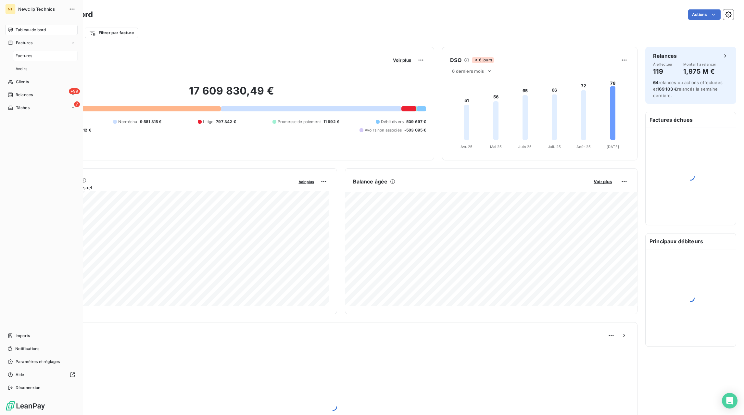  What do you see at coordinates (483, 60) in the screenshot?
I see `span: 6 jours` at bounding box center [483, 60].